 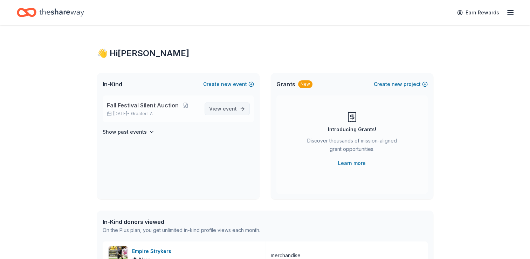 I want to click on h4: Show past events, so click(x=125, y=132).